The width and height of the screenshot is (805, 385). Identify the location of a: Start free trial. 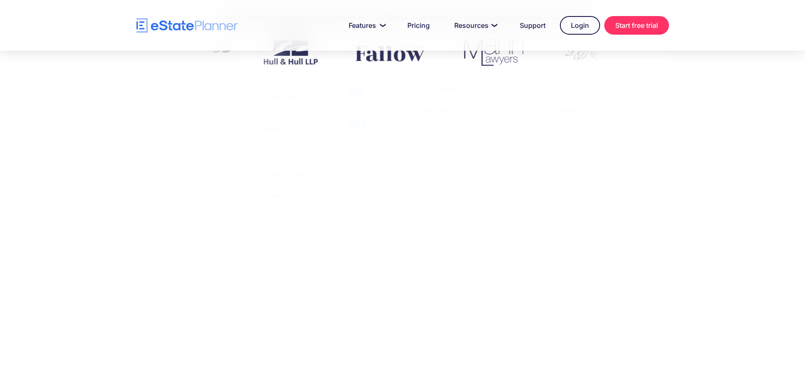
(637, 25).